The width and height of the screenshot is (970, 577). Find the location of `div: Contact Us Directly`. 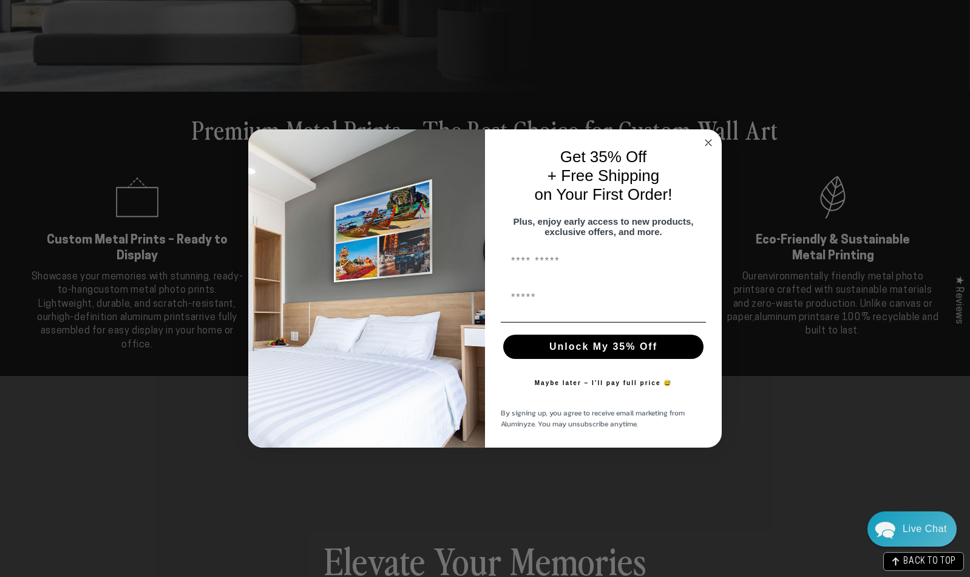

div: Contact Us Directly is located at coordinates (925, 529).